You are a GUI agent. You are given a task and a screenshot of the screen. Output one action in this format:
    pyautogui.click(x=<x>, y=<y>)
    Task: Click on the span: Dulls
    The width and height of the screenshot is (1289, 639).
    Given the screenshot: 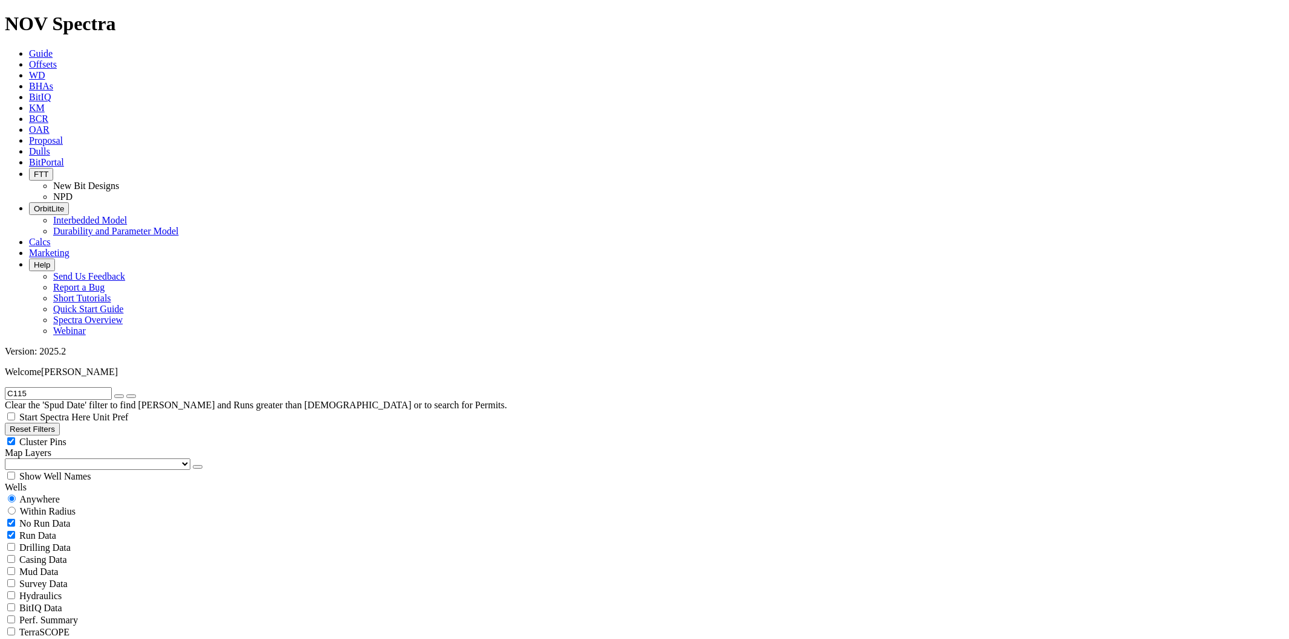 What is the action you would take?
    pyautogui.click(x=39, y=151)
    